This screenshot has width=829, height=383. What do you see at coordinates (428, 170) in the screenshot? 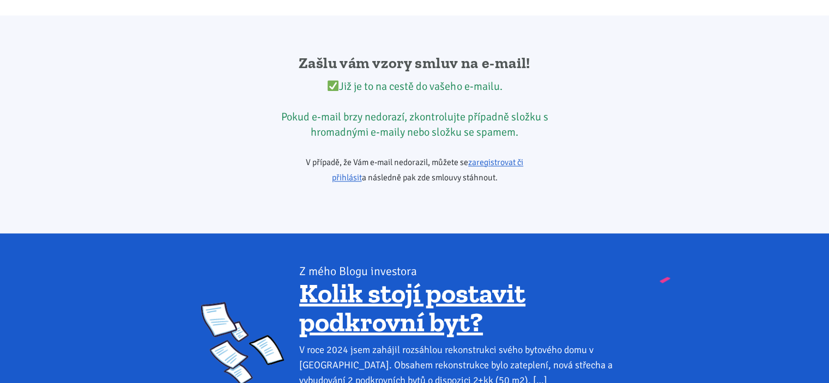
I see `a: zaregistrovat či přihlásit` at bounding box center [428, 170].